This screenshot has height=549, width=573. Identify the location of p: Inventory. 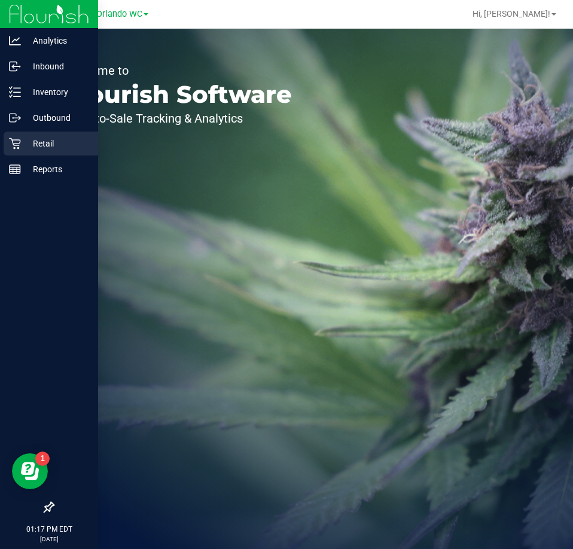
(57, 92).